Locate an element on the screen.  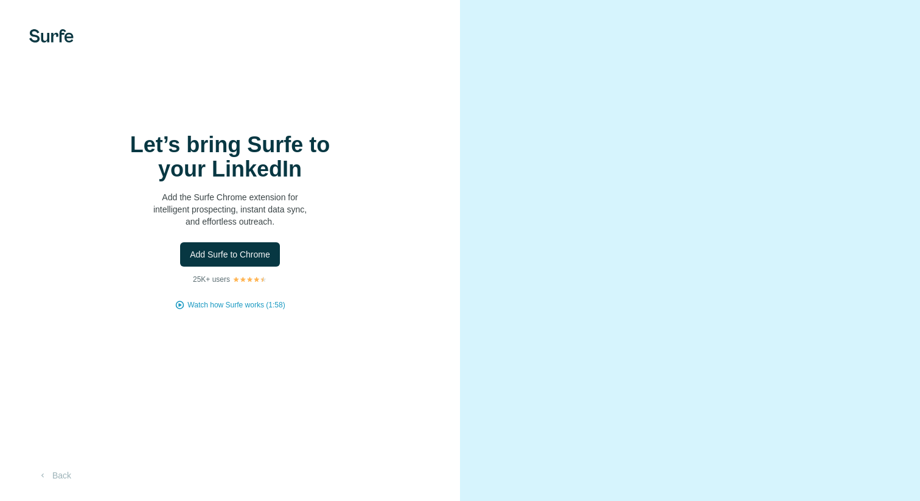
span: Watch how Surfe works (1:58) is located at coordinates (236, 305).